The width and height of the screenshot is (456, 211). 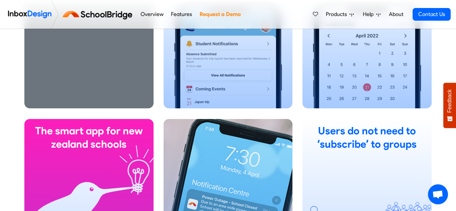 I want to click on a: Contact Us, so click(x=432, y=14).